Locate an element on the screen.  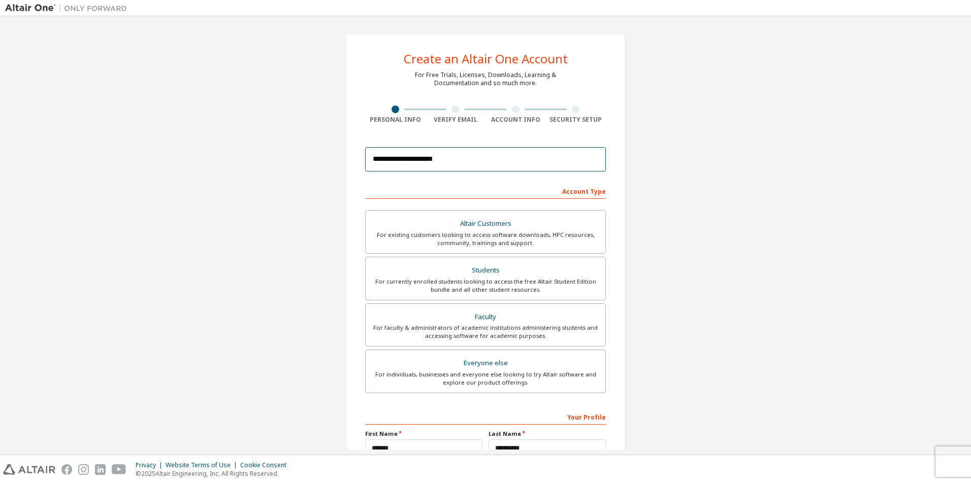
img: linkedin.svg is located at coordinates (100, 470).